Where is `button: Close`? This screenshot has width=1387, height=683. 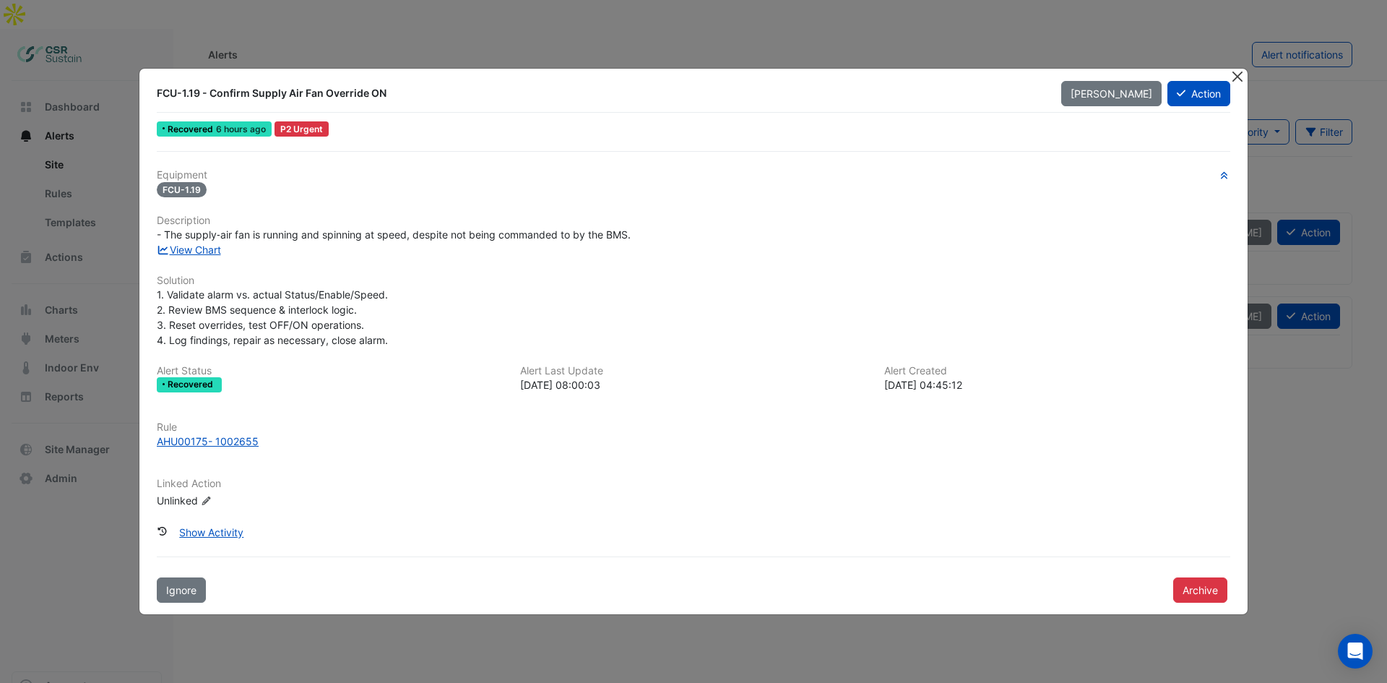
button: Close is located at coordinates (1237, 76).